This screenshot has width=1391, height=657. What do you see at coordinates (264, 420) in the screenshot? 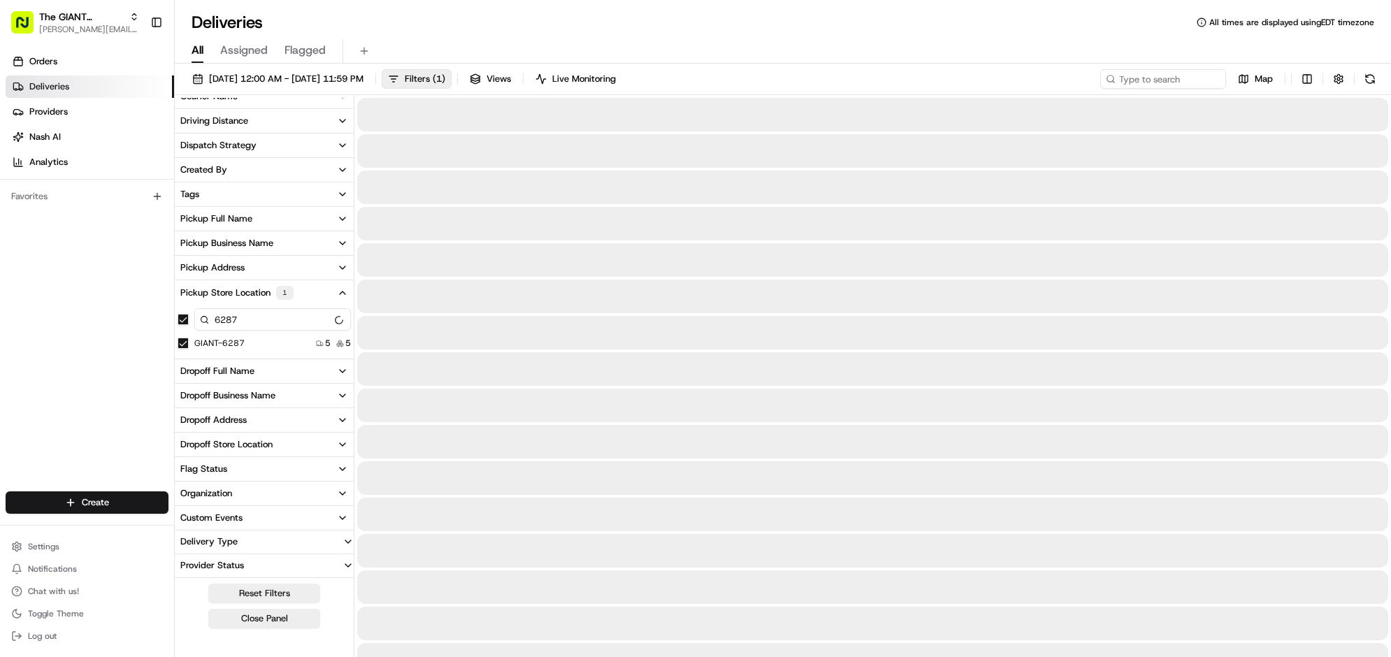
I see `button: Dropoff Address` at bounding box center [264, 420].